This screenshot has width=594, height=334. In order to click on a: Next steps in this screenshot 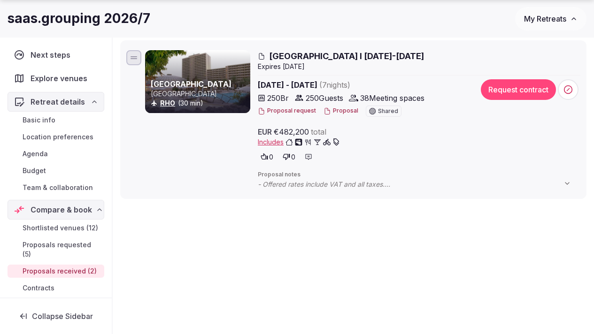, I will do `click(56, 55)`.